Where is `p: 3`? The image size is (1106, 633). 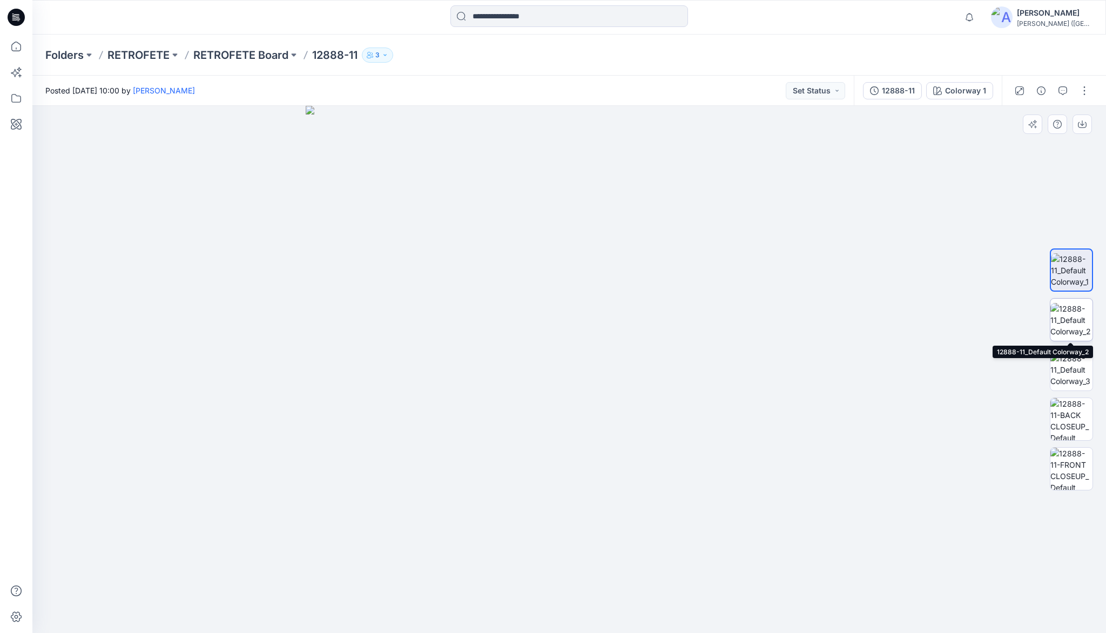
p: 3 is located at coordinates (378, 55).